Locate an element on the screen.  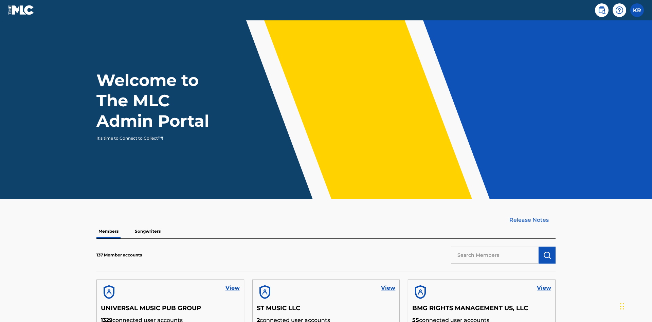
h5: UNIVERSAL MUSIC PUB GROUP is located at coordinates (170, 310).